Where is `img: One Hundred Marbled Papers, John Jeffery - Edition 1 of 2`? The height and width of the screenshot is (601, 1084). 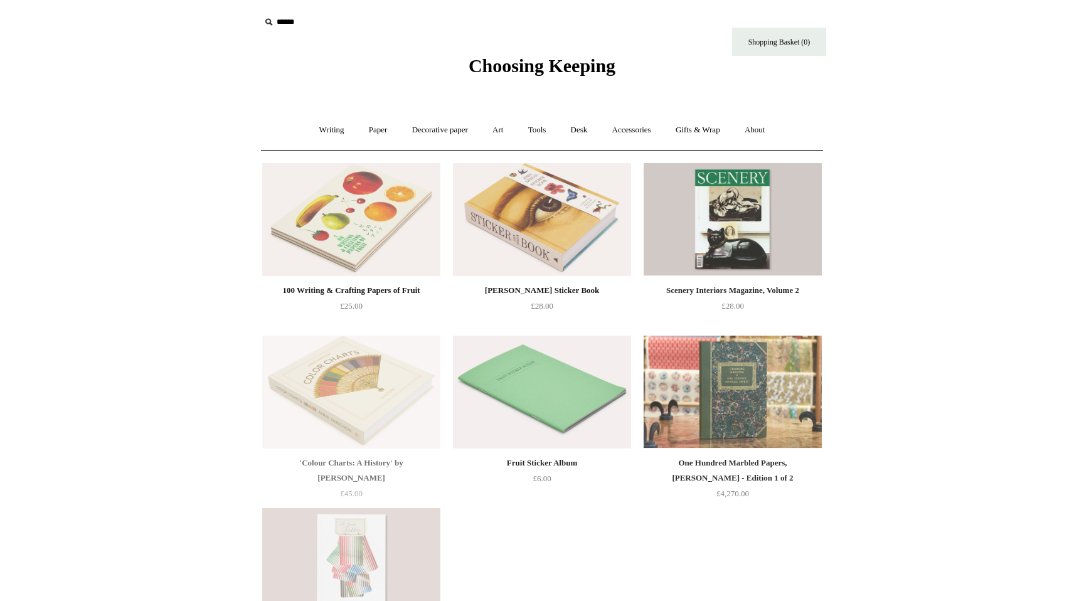 img: One Hundred Marbled Papers, John Jeffery - Edition 1 of 2 is located at coordinates (733, 392).